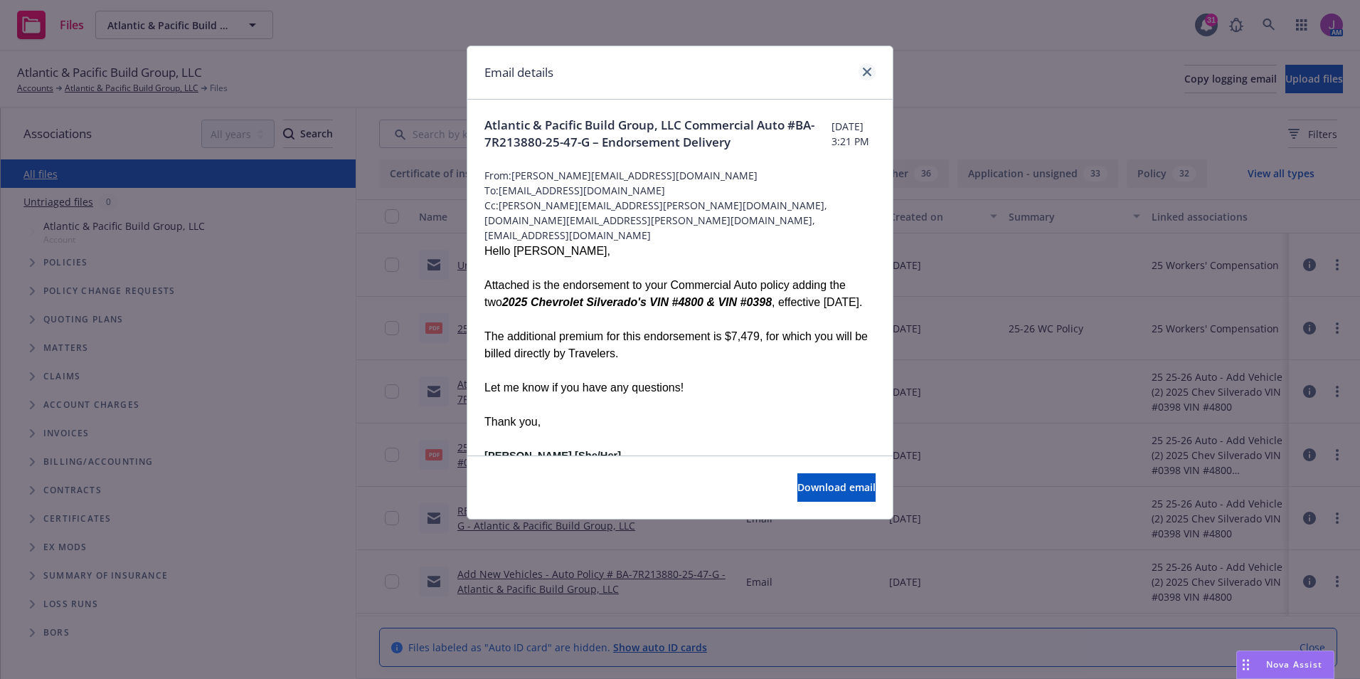  I want to click on div: Let me know if you have any questions!, so click(680, 388).